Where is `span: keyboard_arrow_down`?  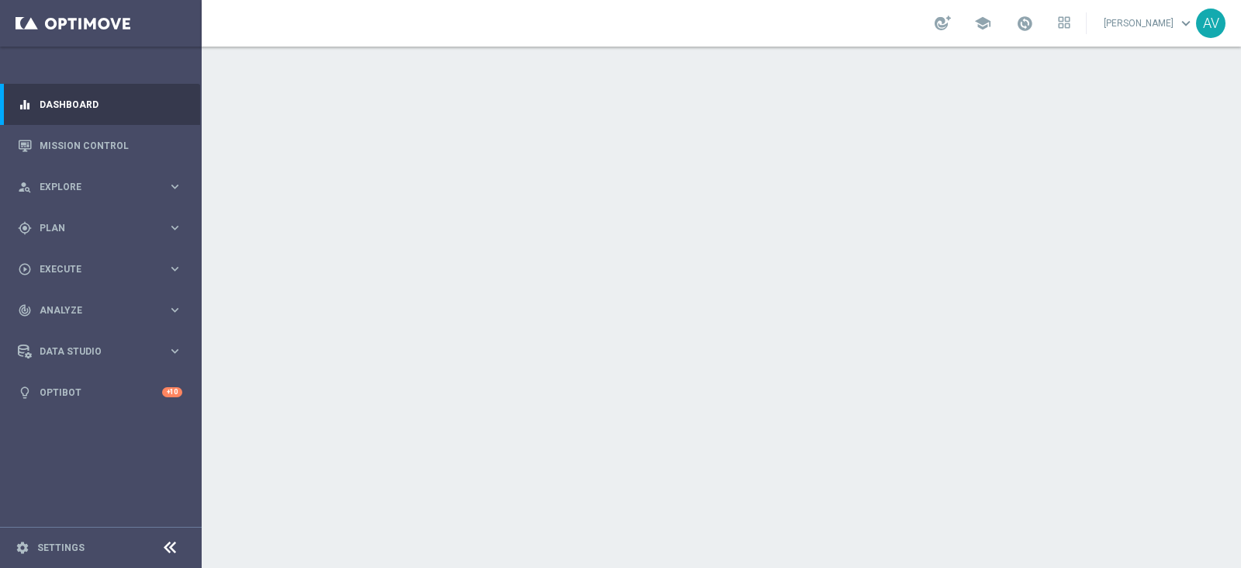
span: keyboard_arrow_down is located at coordinates (1186, 23).